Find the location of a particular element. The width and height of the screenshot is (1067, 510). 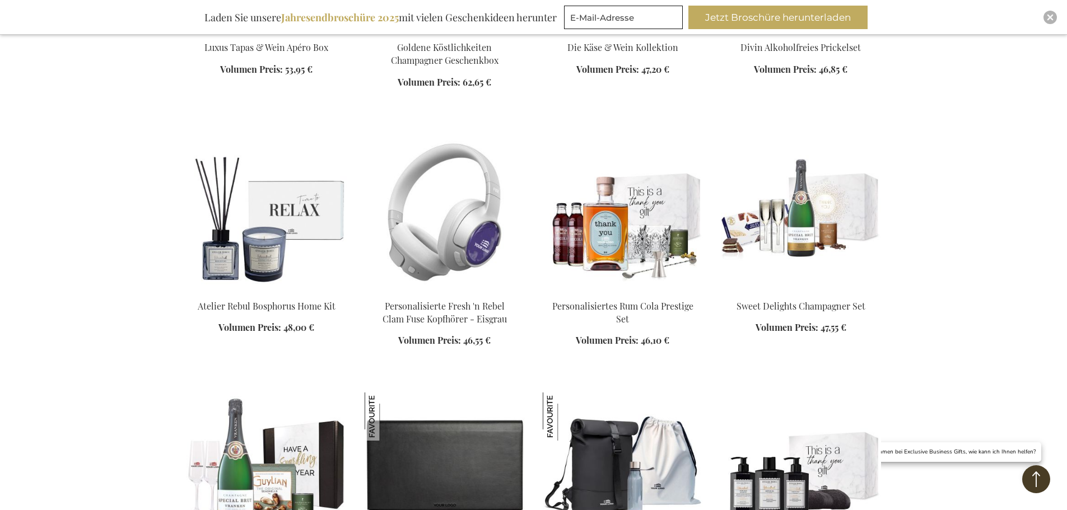

a: Volumen Preis: 47,20 € is located at coordinates (623, 69).